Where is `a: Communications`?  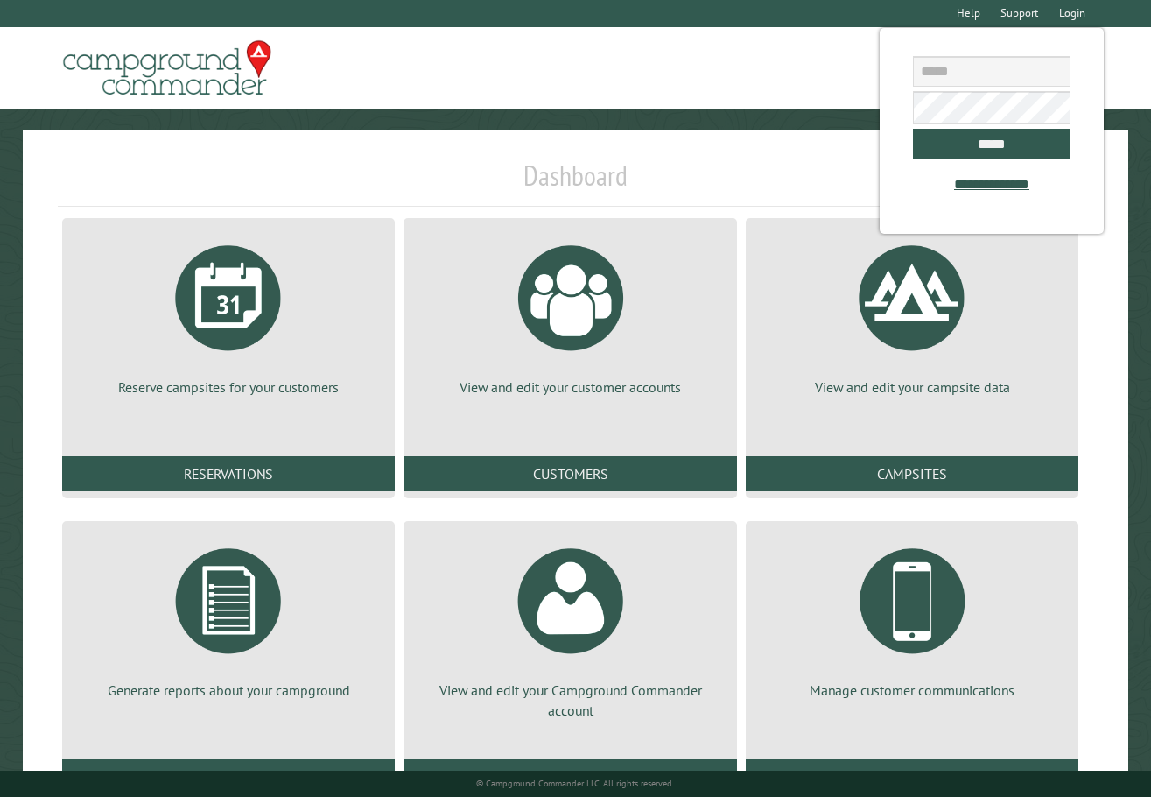 a: Communications is located at coordinates (912, 777).